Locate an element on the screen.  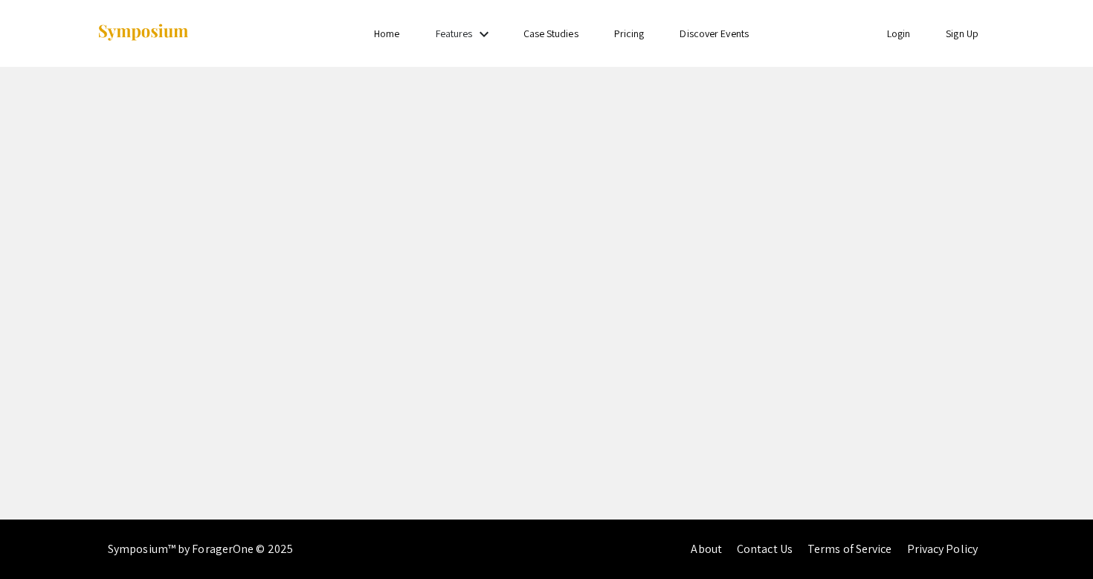
a: Sign Up is located at coordinates (962, 33).